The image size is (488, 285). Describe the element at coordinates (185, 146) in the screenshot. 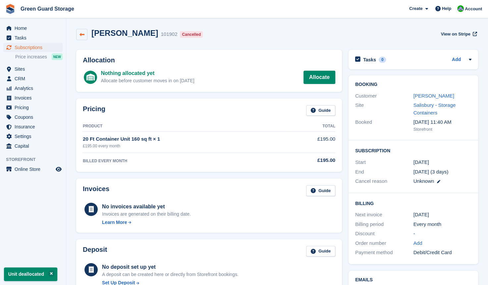

I see `div: £195.00 every month` at that location.